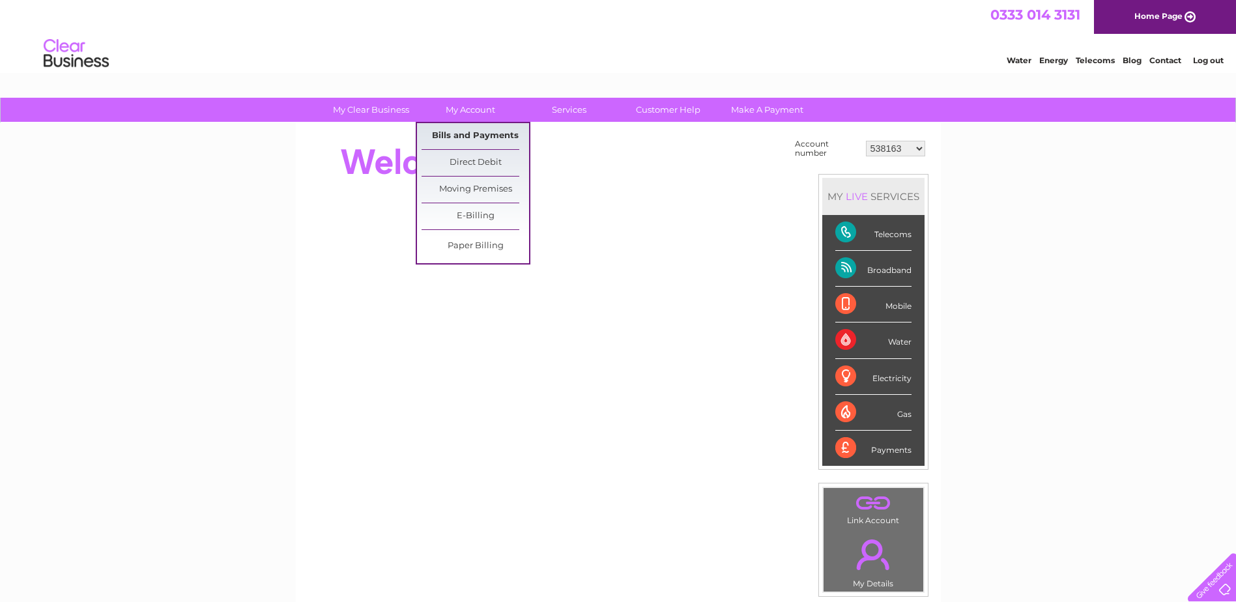 This screenshot has height=602, width=1236. I want to click on td: Account number, so click(827, 148).